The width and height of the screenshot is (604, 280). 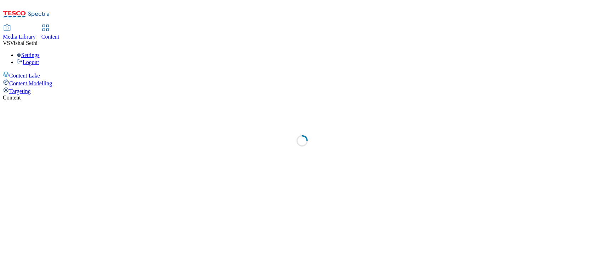 What do you see at coordinates (302, 98) in the screenshot?
I see `div: Content` at bounding box center [302, 98].